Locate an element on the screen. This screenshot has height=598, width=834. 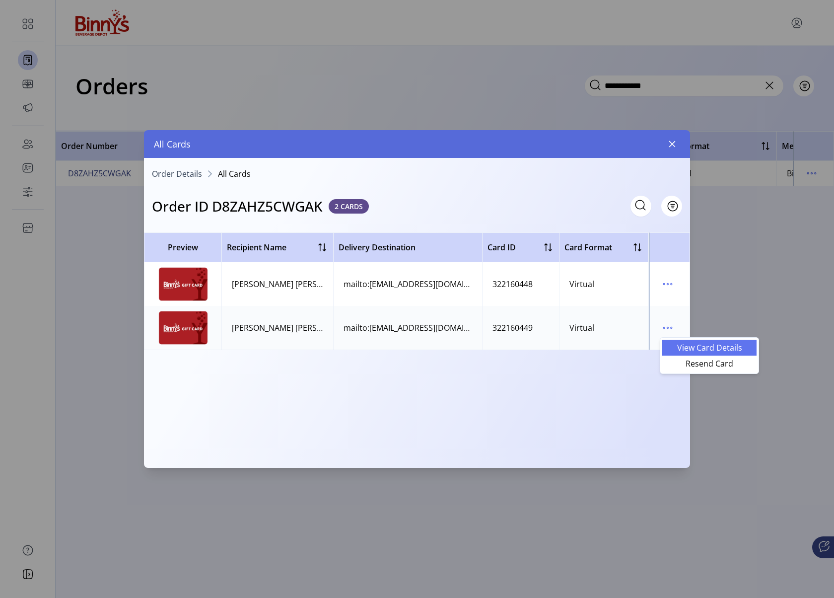
span: Preview is located at coordinates (183, 247).